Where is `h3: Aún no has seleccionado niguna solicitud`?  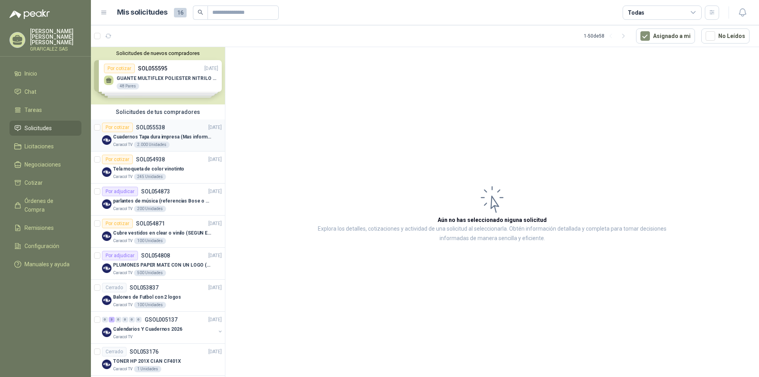 h3: Aún no has seleccionado niguna solicitud is located at coordinates (492, 220).